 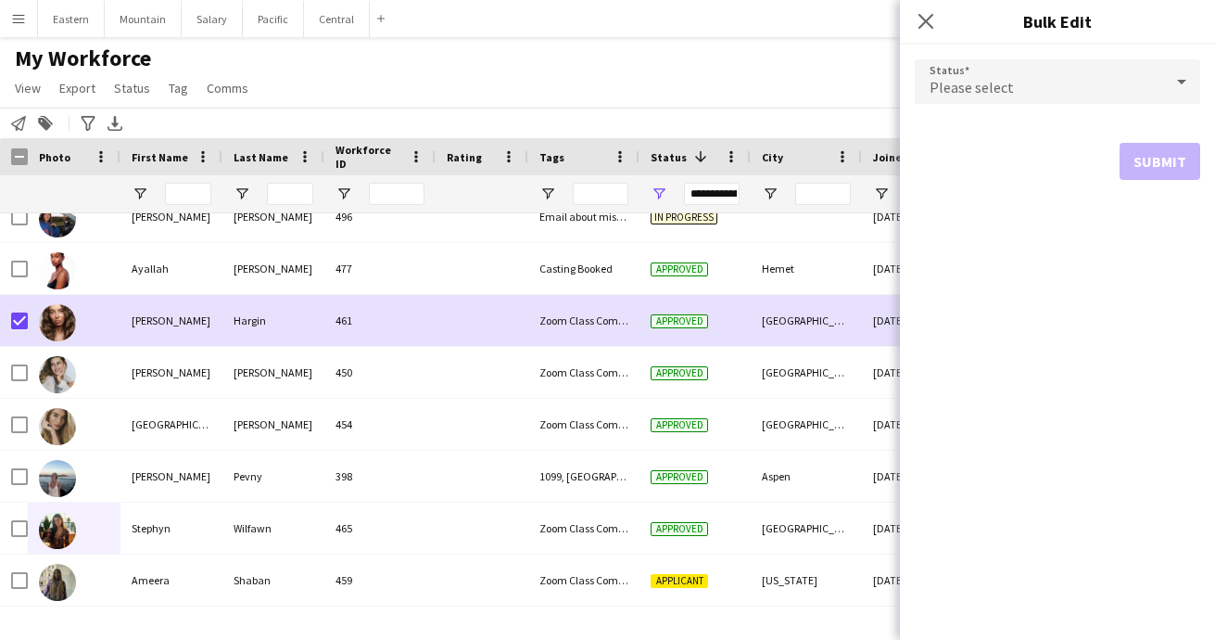 I want to click on span: Last Name, so click(x=261, y=157).